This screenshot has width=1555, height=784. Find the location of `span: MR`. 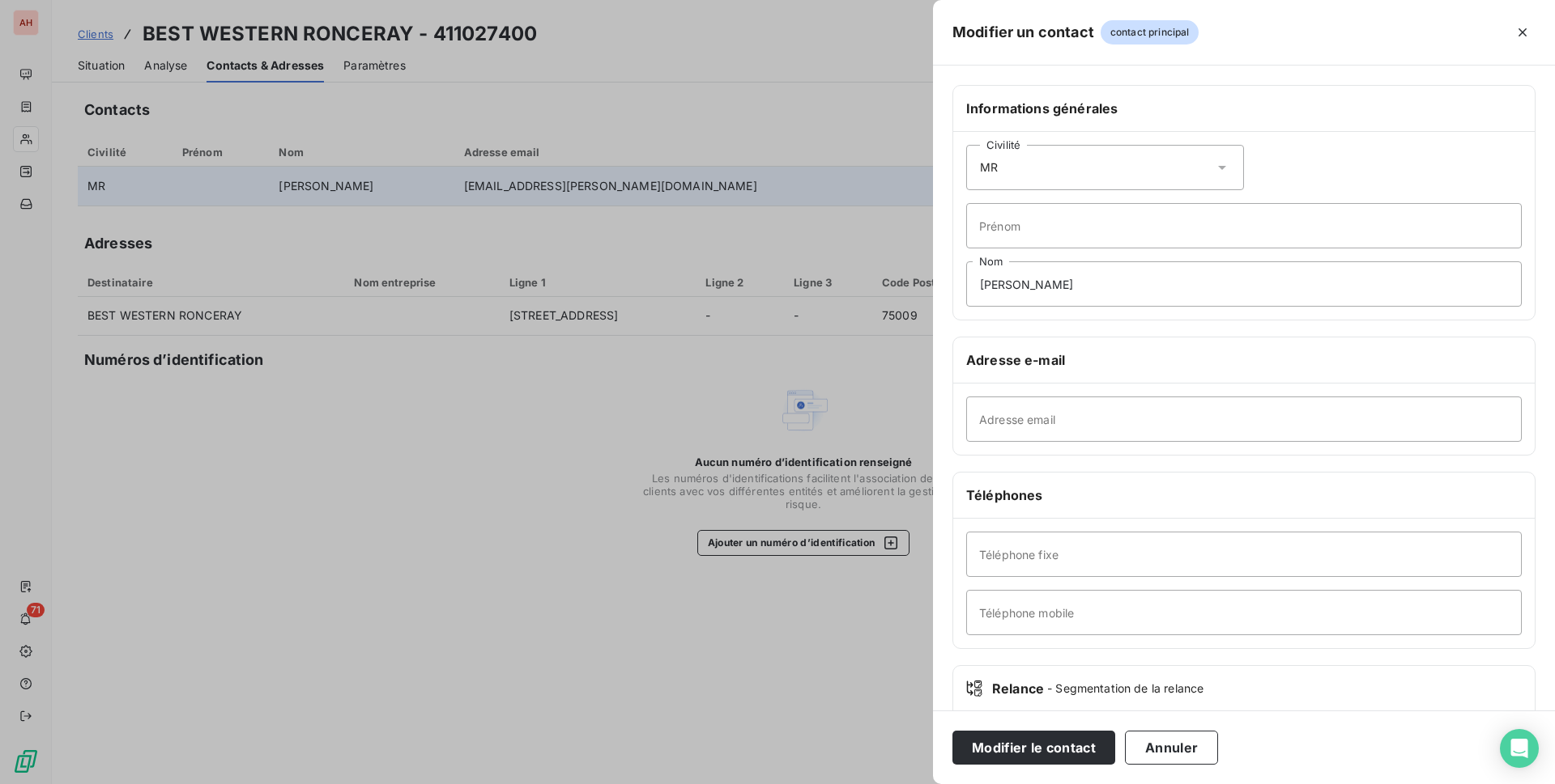

span: MR is located at coordinates (989, 167).